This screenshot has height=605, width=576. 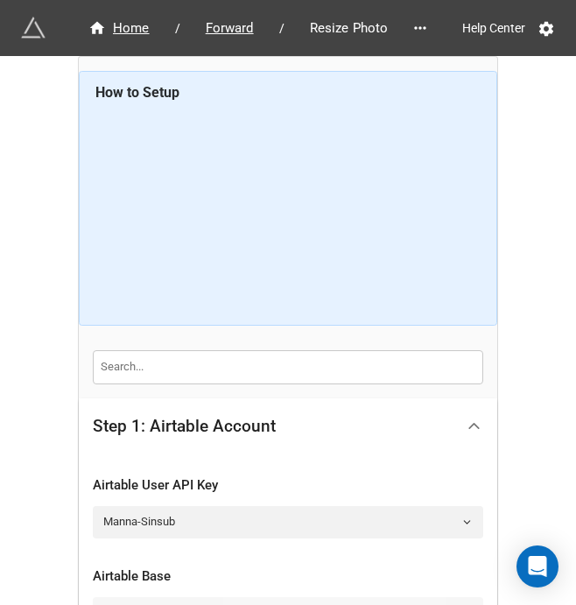 I want to click on a: Home, so click(x=119, y=28).